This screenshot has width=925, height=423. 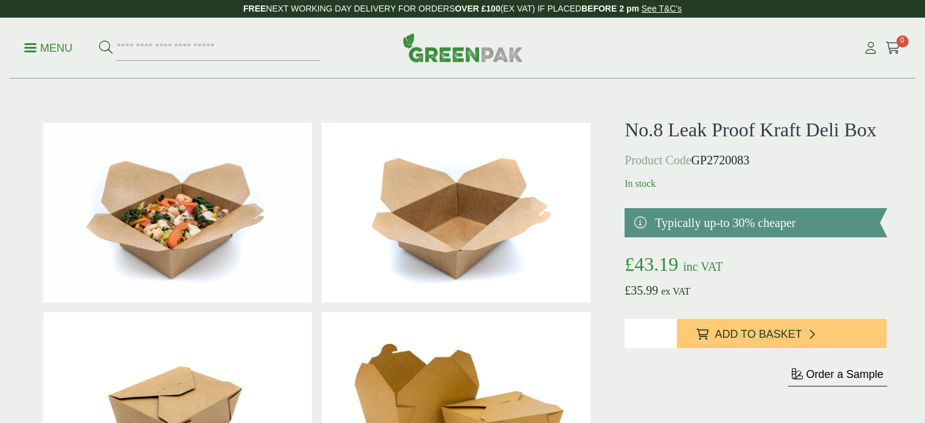 What do you see at coordinates (893, 48) in the screenshot?
I see `i: Cart` at bounding box center [893, 48].